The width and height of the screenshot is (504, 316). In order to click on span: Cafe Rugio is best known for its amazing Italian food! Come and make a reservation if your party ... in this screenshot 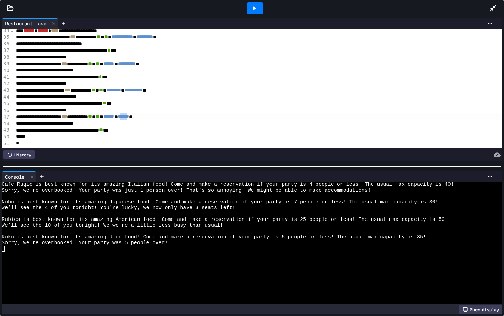, I will do `click(228, 184)`.